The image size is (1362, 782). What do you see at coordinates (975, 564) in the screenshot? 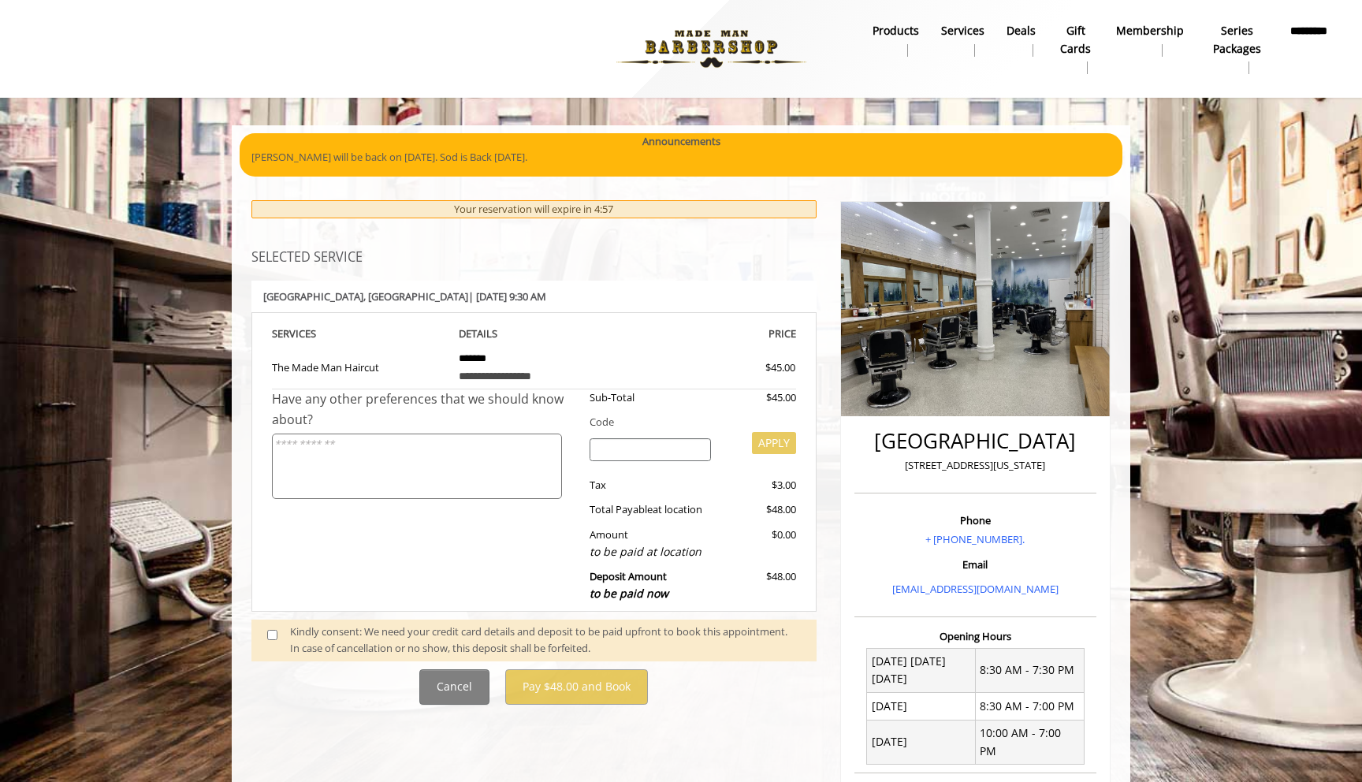
I see `h3: Email` at bounding box center [975, 564].